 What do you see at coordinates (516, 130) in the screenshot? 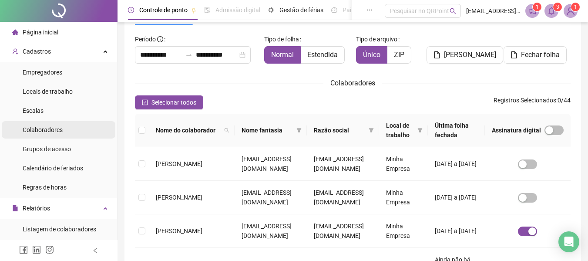
I see `span: Assinatura digital` at bounding box center [516, 130].